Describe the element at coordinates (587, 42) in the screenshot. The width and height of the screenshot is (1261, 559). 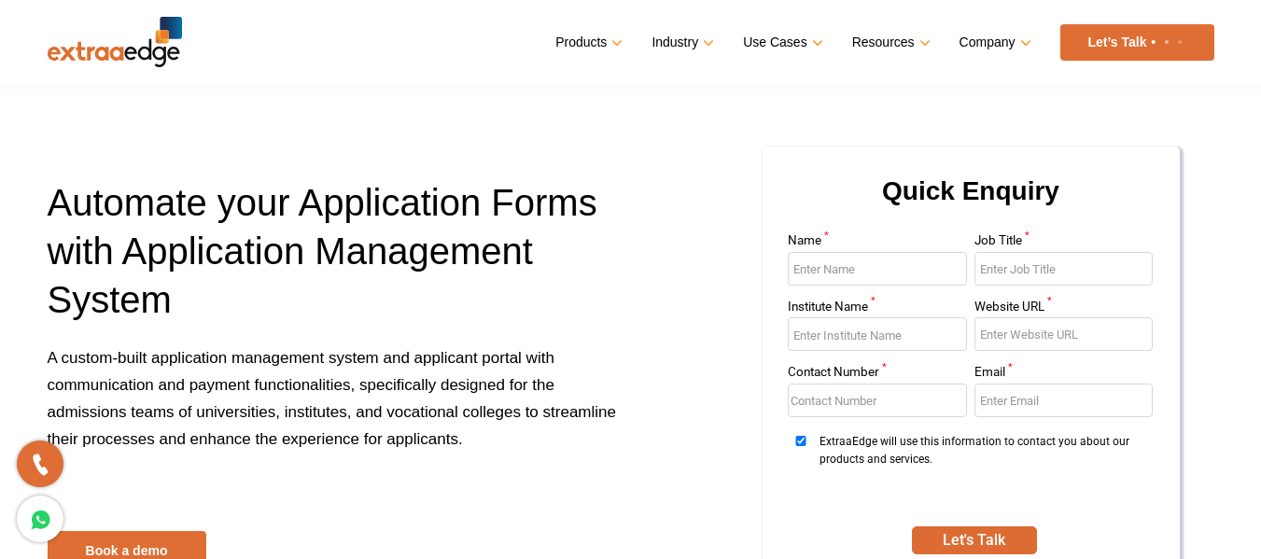
I see `a: Products` at that location.